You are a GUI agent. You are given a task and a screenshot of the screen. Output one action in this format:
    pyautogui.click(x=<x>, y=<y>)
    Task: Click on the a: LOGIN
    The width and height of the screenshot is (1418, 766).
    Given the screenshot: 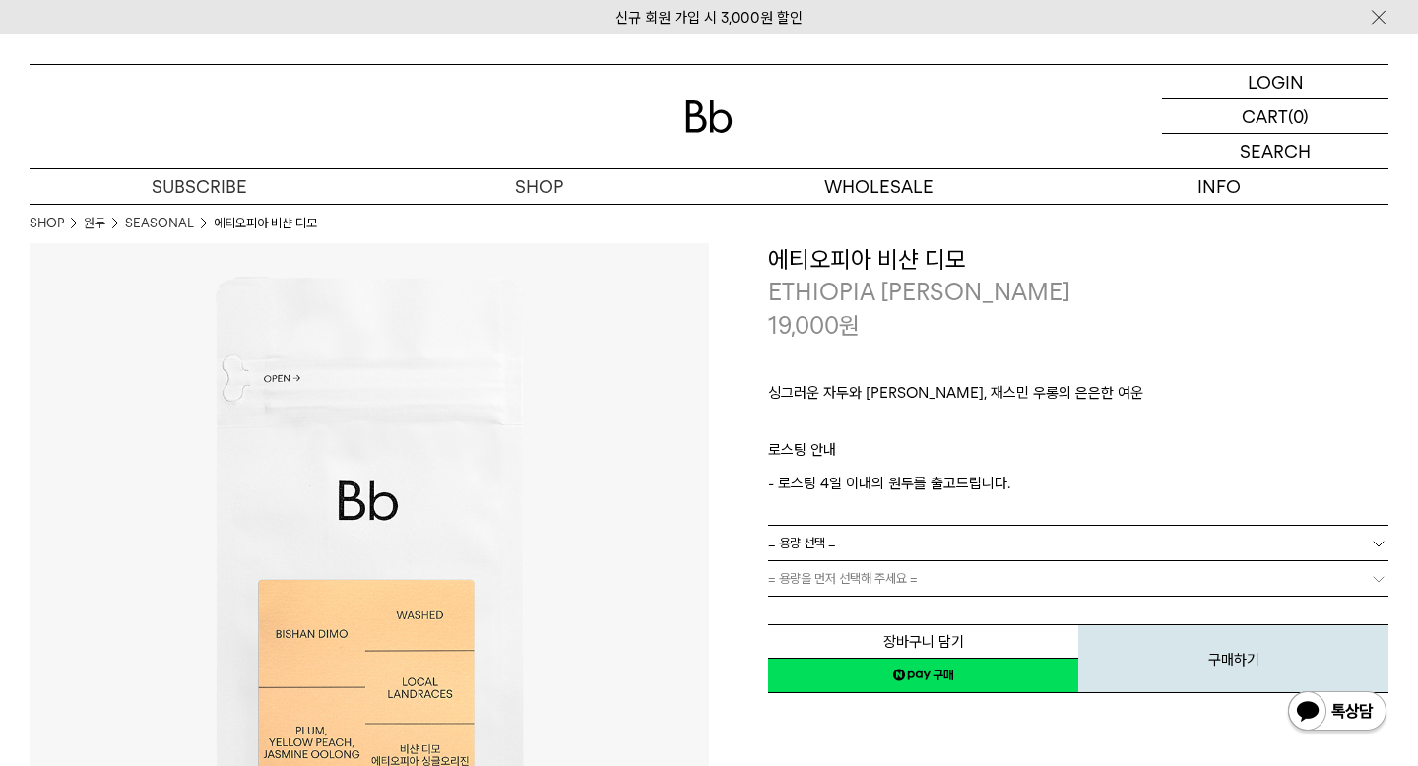 What is the action you would take?
    pyautogui.click(x=1276, y=82)
    